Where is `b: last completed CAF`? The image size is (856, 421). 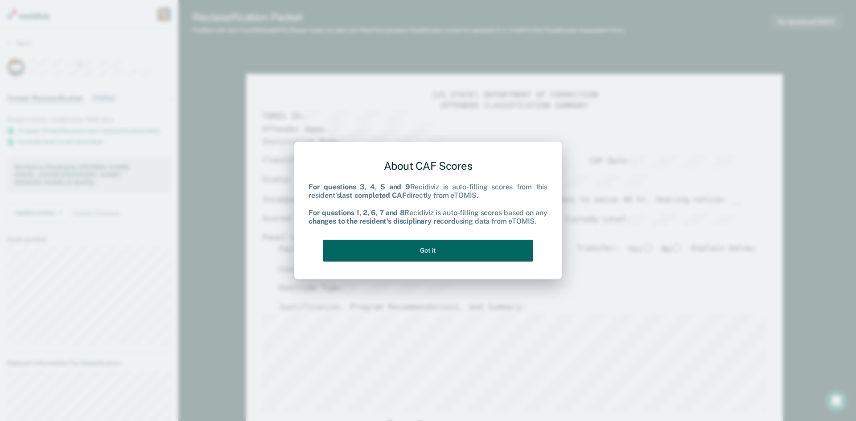
b: last completed CAF is located at coordinates (373, 196).